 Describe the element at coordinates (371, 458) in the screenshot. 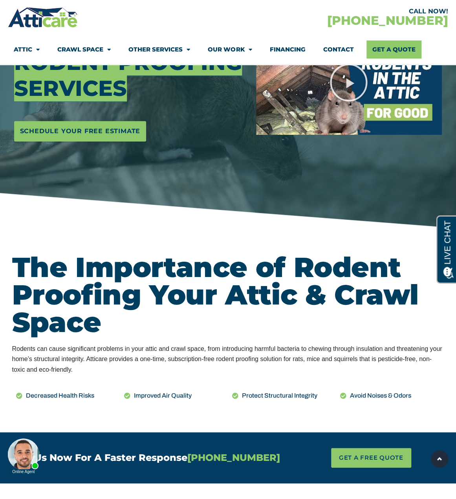

I see `span: GET A FREE QUOTE` at that location.